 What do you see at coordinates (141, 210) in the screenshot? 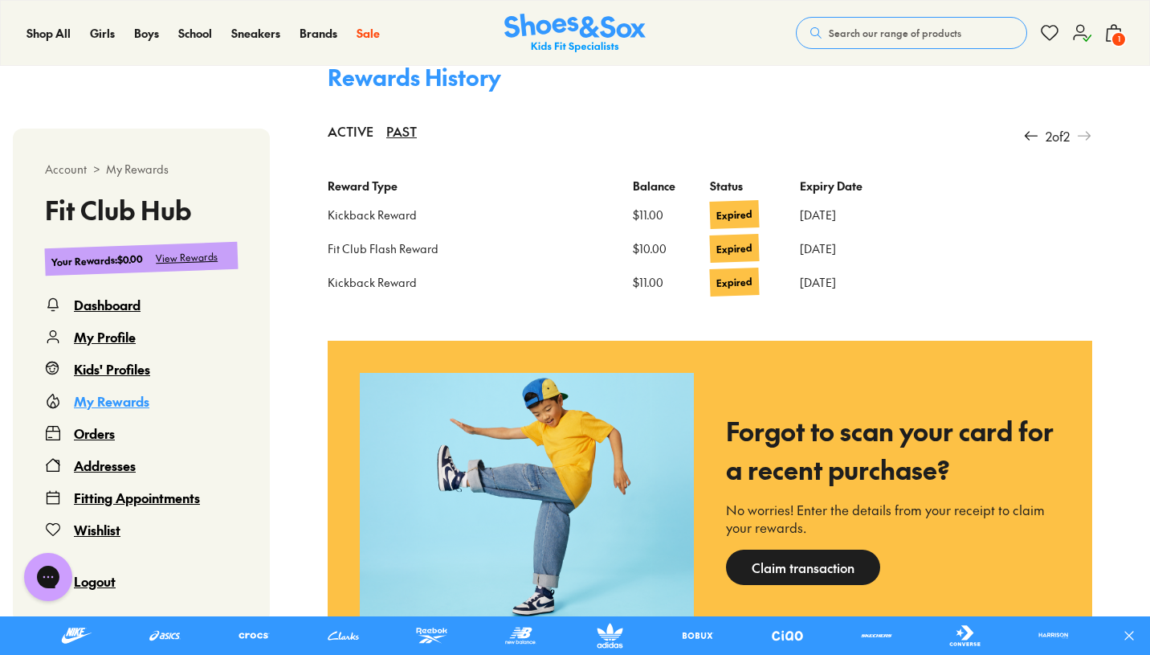
I see `h3: Fit Club Hub` at bounding box center [141, 210].